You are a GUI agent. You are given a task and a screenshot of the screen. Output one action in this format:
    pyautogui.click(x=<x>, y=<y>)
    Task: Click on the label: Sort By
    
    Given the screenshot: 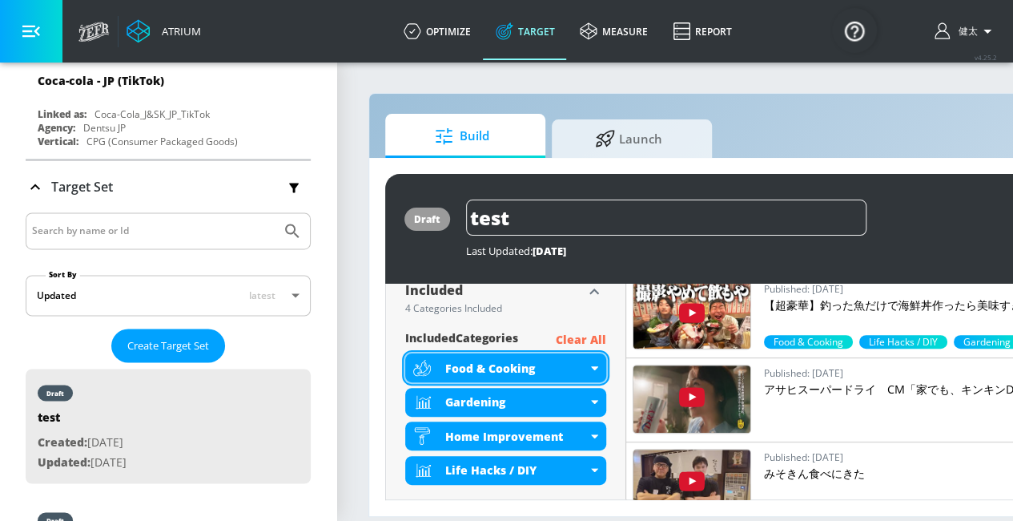 What is the action you would take?
    pyautogui.click(x=62, y=274)
    